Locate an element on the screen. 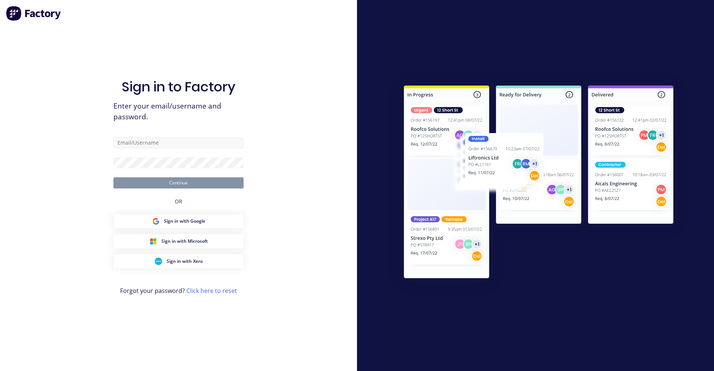  span: Forgot your password? is located at coordinates (178, 291).